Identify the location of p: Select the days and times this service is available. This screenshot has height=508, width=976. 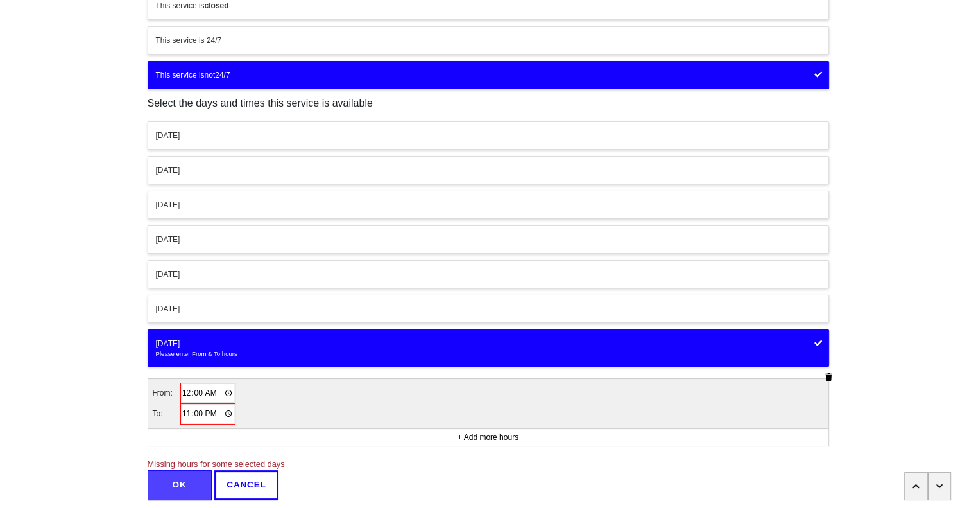
(488, 103).